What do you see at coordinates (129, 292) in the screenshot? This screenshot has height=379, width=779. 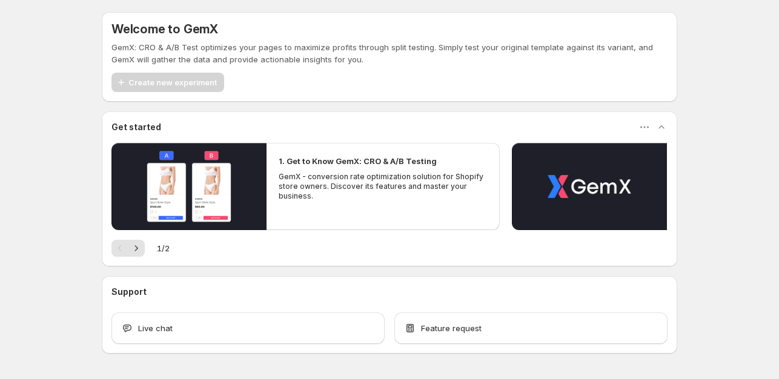 I see `h3: Support` at bounding box center [129, 292].